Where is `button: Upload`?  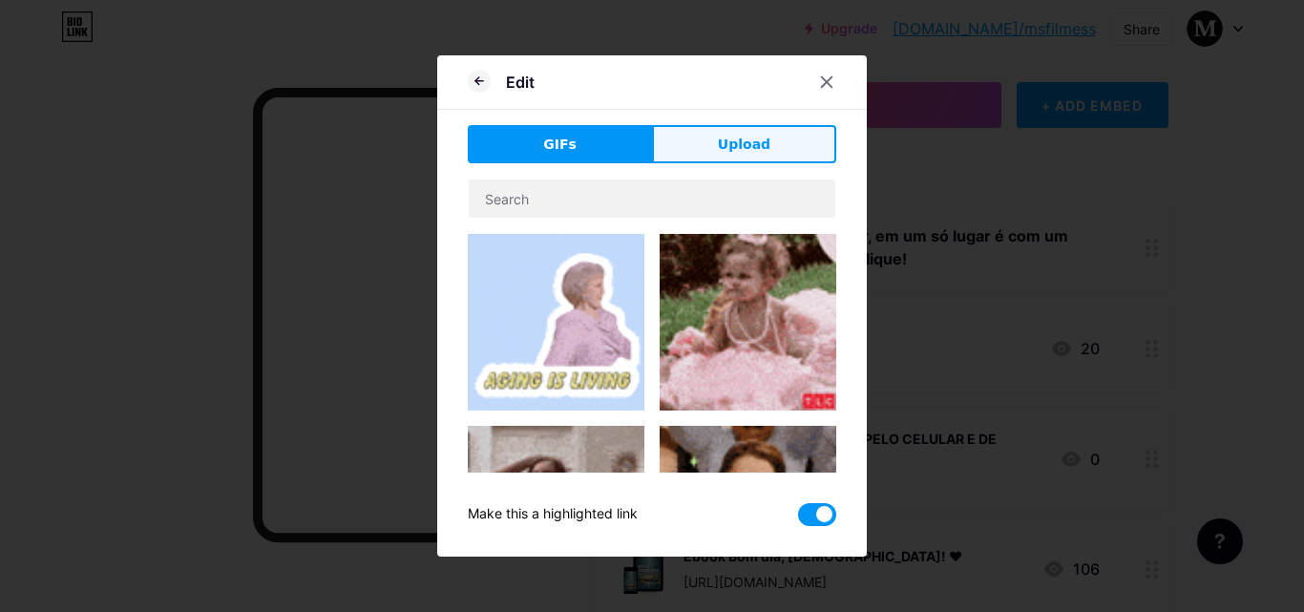 button: Upload is located at coordinates (744, 144).